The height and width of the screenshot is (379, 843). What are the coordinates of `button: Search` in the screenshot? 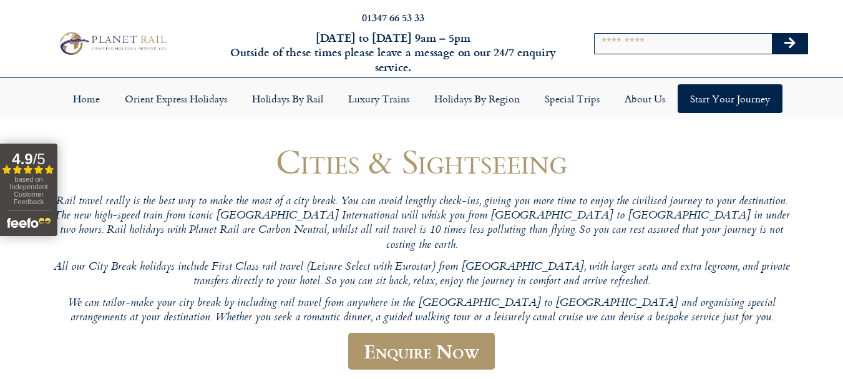 It's located at (790, 44).